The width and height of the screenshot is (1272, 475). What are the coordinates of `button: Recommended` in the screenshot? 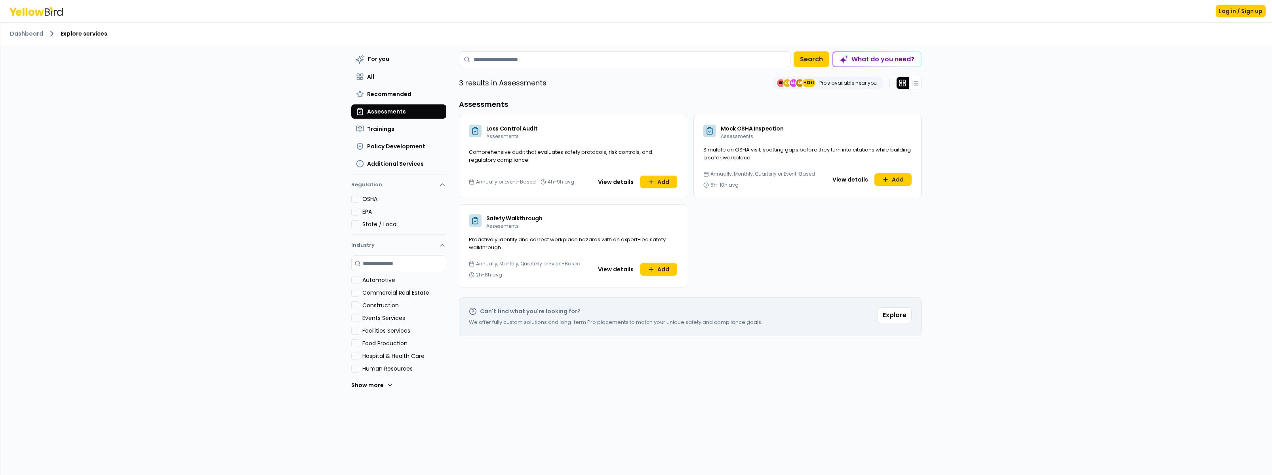 It's located at (399, 94).